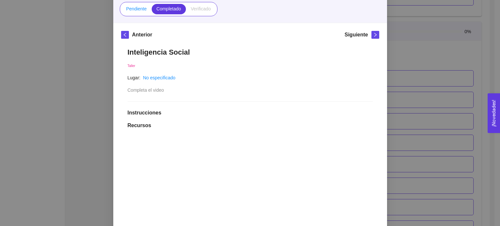 This screenshot has width=500, height=226. I want to click on h1: Inteligencia Social, so click(250, 52).